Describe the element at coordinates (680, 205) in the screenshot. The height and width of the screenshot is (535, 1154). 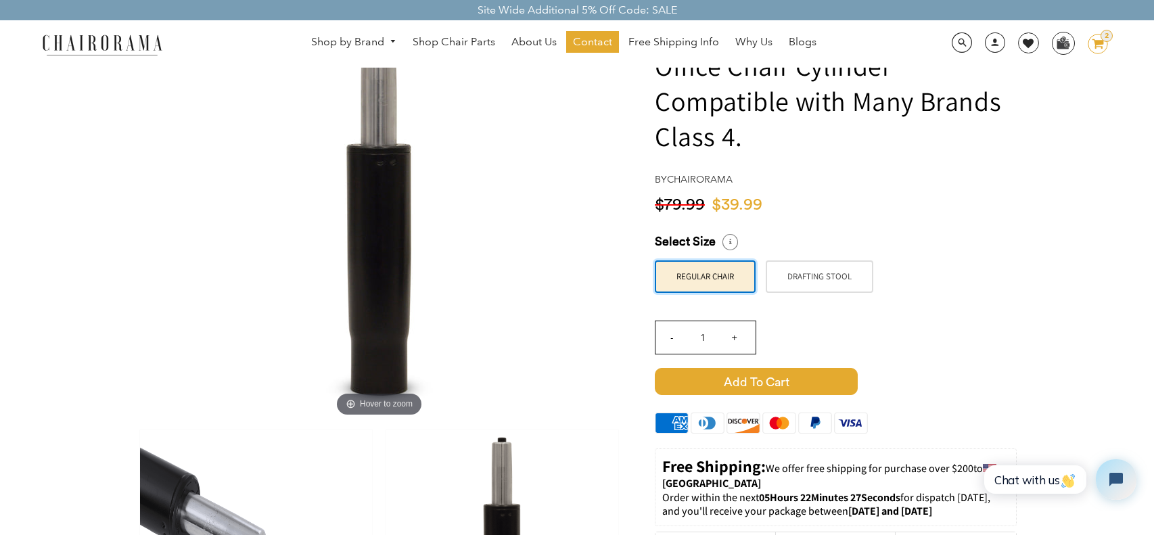
I see `span: $79.99` at that location.